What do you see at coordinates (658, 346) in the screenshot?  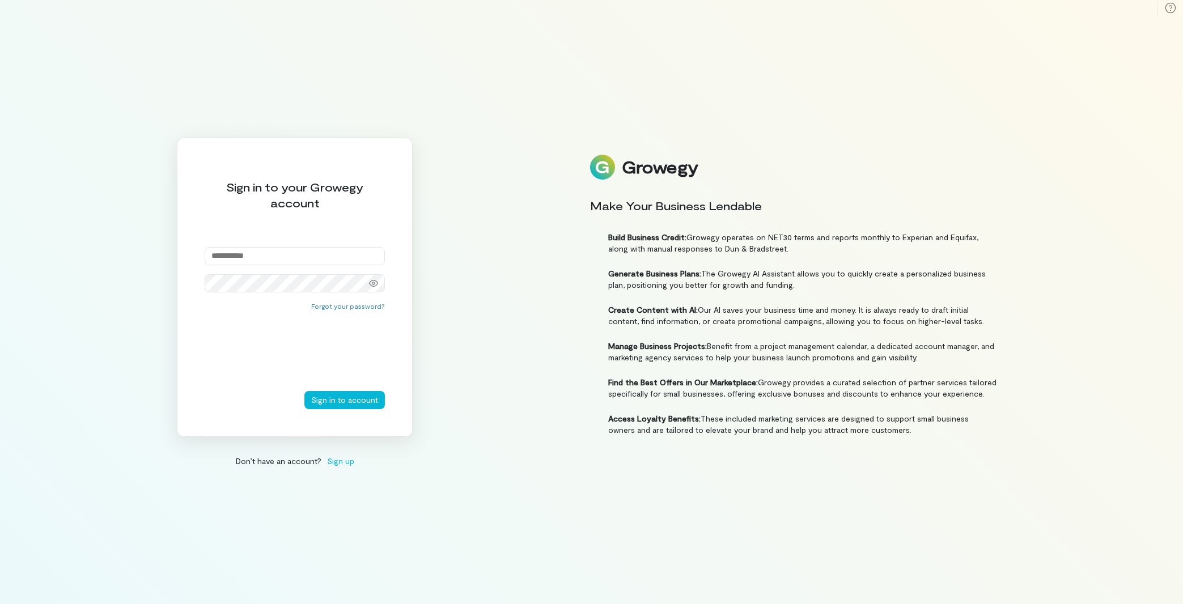 I see `strong: Manage Business Projects:` at bounding box center [658, 346].